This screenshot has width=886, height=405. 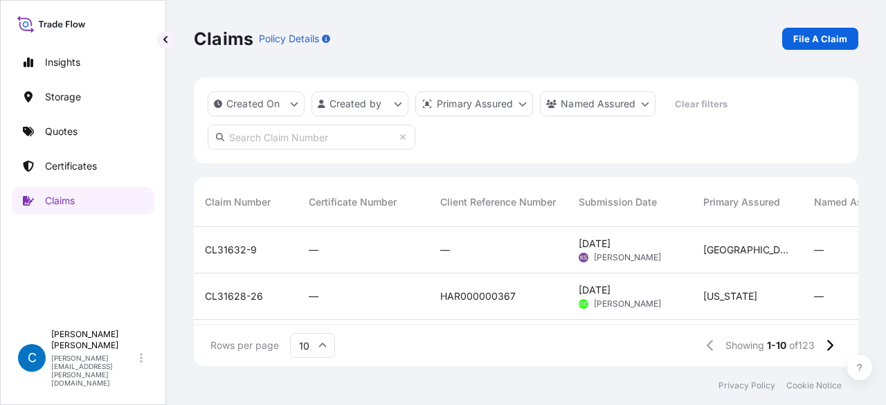 I want to click on p: Quotes, so click(x=61, y=132).